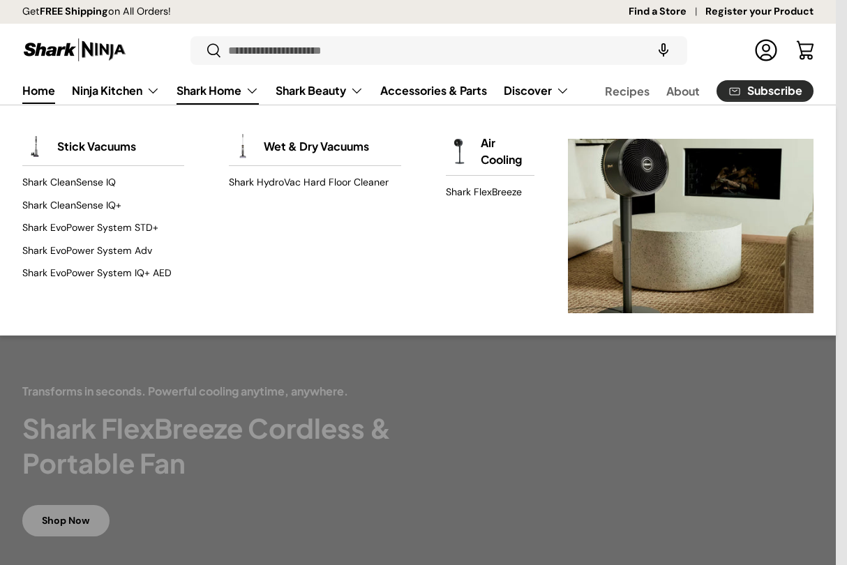 The width and height of the screenshot is (847, 565). Describe the element at coordinates (536, 91) in the screenshot. I see `summary: Discover` at that location.